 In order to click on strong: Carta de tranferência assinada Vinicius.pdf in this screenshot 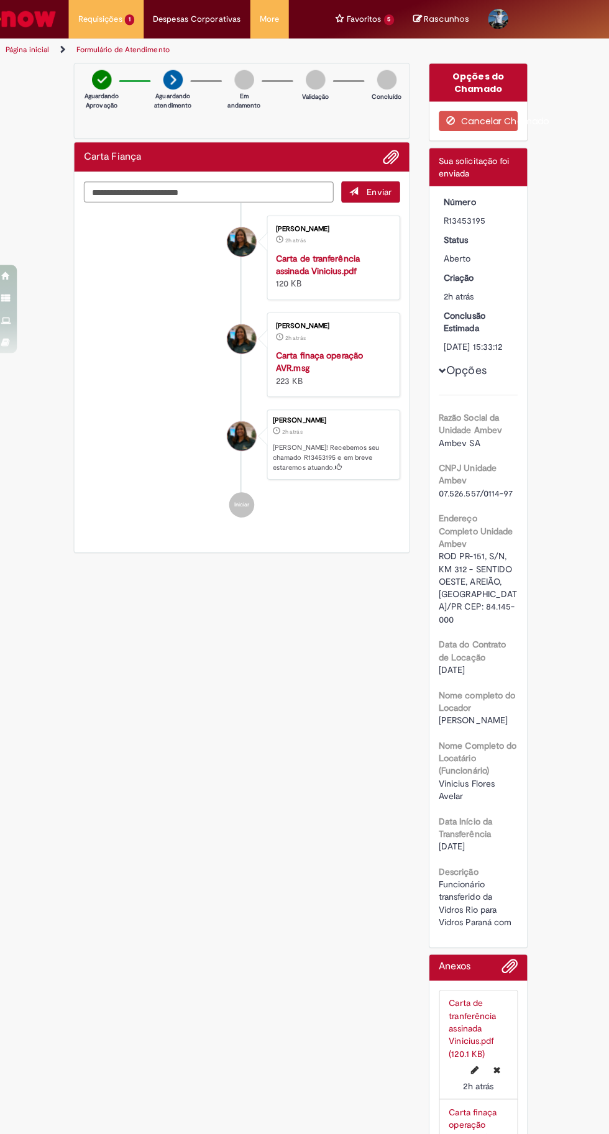, I will do `click(321, 261)`.